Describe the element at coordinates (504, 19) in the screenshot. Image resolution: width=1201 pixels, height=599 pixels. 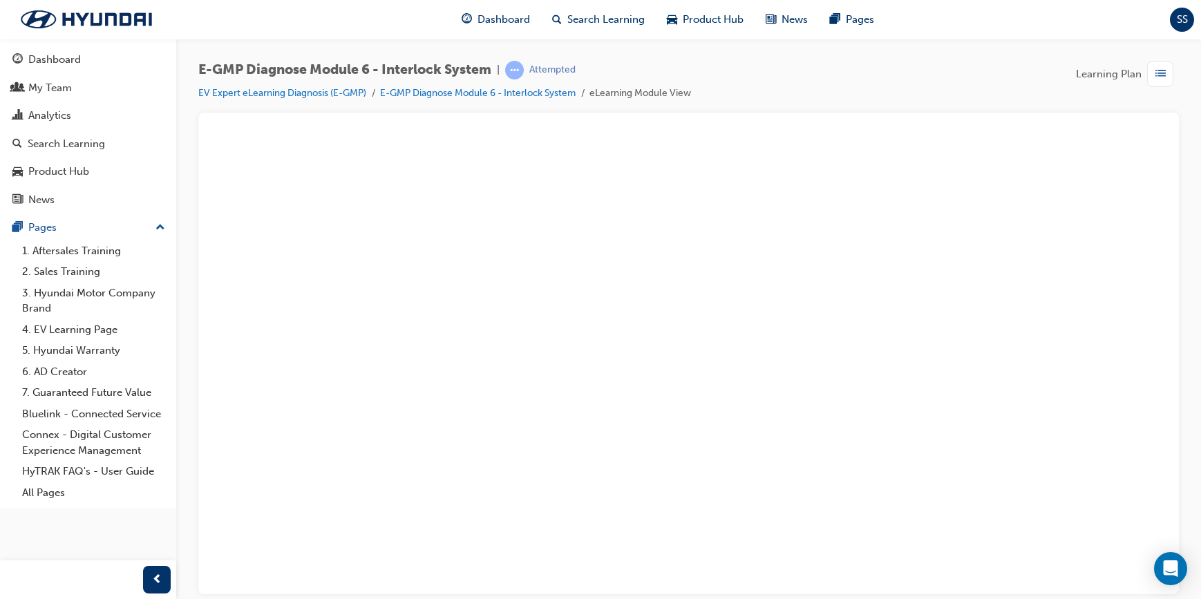
I see `span: Dashboard` at that location.